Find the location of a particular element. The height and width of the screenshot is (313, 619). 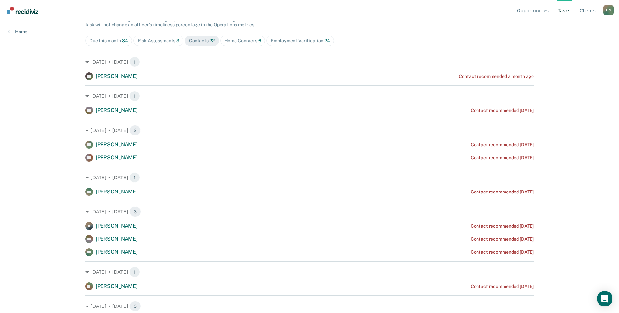

div: Employment Verification is located at coordinates (300, 41).